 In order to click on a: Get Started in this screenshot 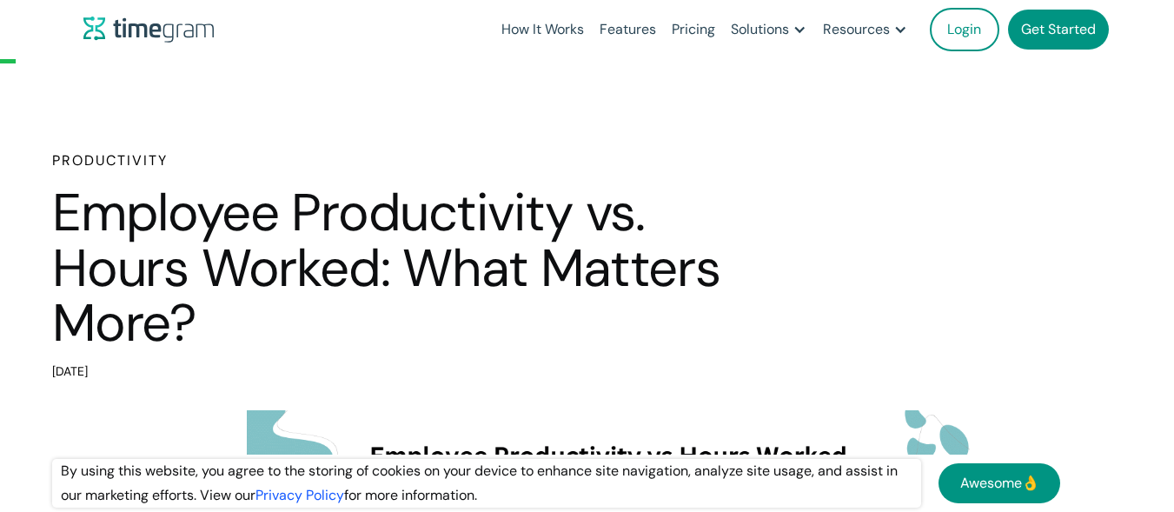, I will do `click(1058, 30)`.